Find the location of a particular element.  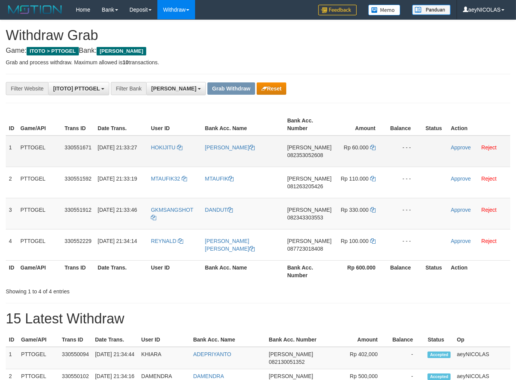

span: GKMSANGSHOT is located at coordinates (172, 210).